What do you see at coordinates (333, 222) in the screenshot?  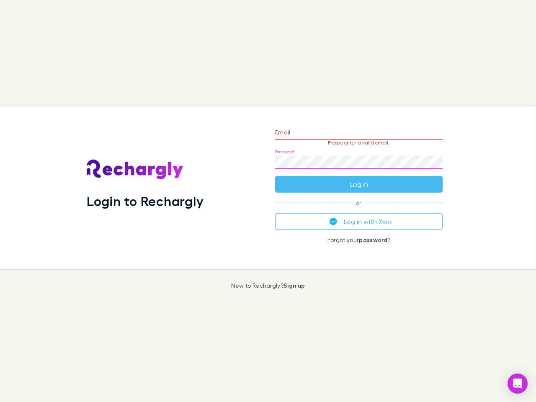 I see `img: Xero's logo` at bounding box center [333, 222].